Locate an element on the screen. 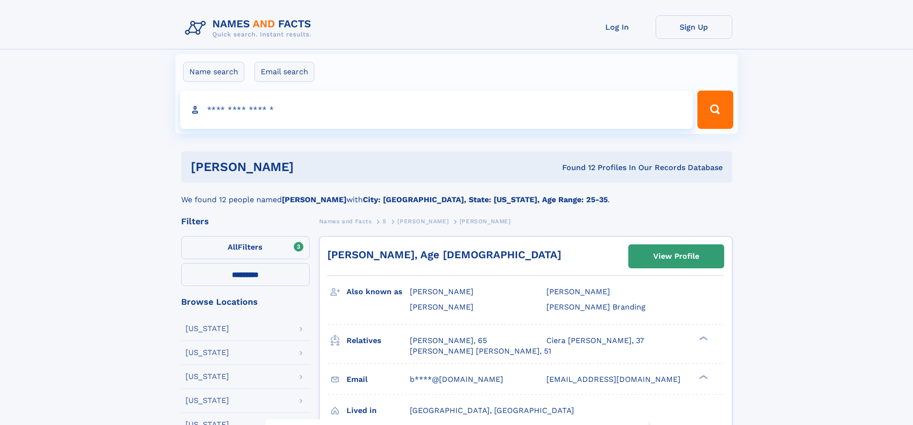  div: Filters is located at coordinates (245, 221).